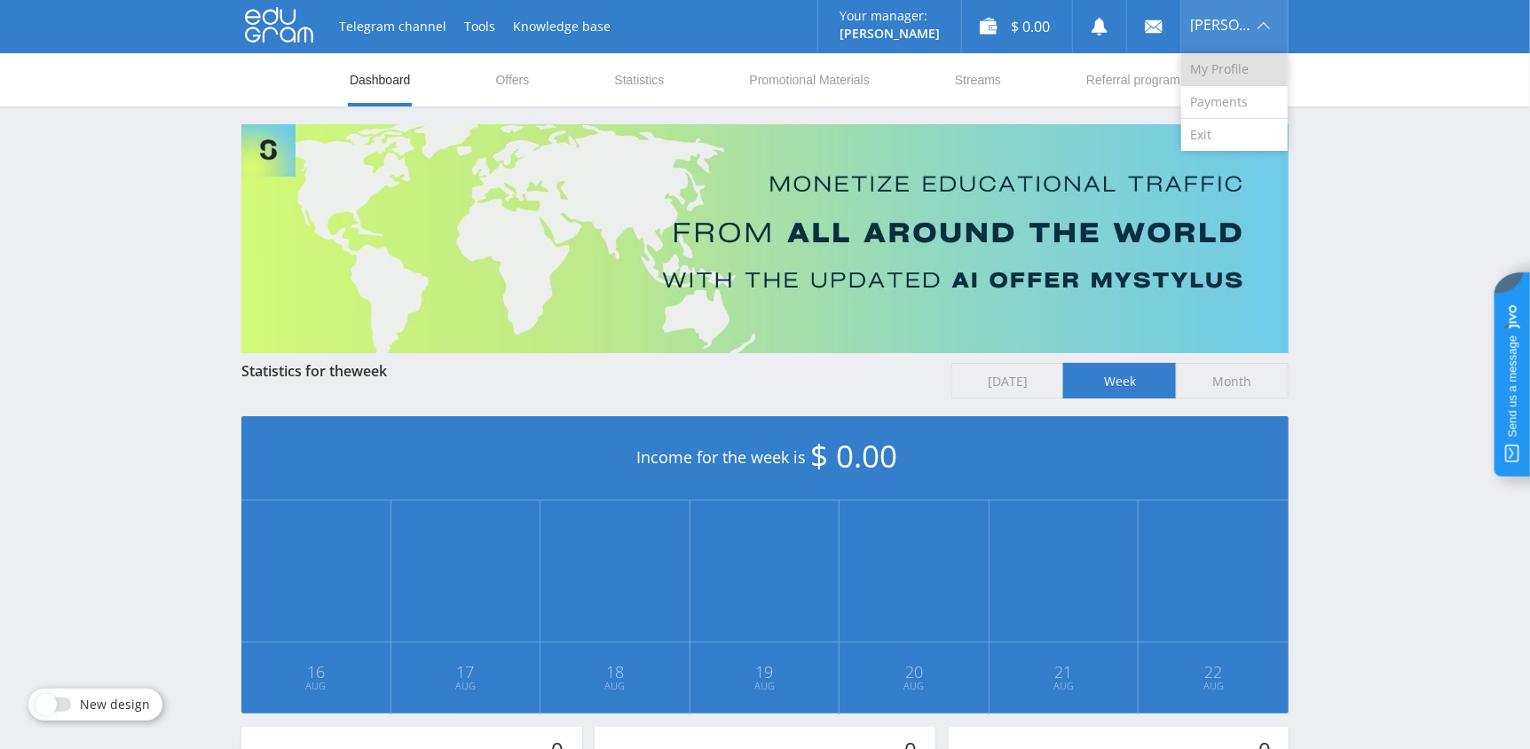 The height and width of the screenshot is (749, 1530). Describe the element at coordinates (1064, 672) in the screenshot. I see `span: 21` at that location.